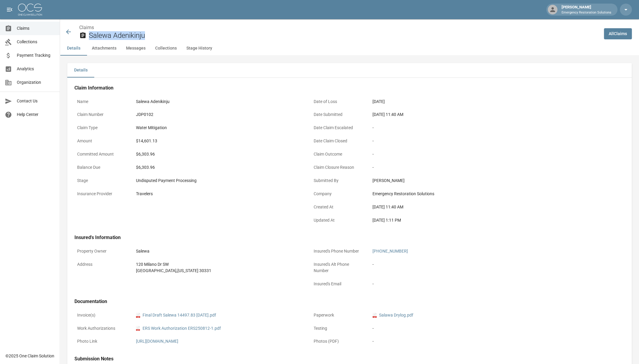  I want to click on div: Water Mitigation, so click(219, 128).